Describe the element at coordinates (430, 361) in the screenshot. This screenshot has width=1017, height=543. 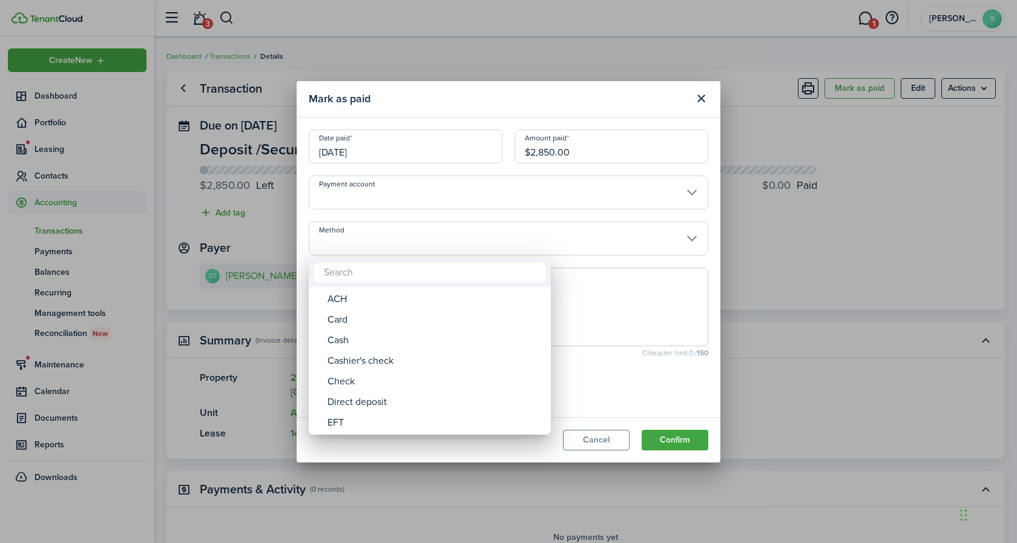
I see `mbsc-wheel: Method` at that location.